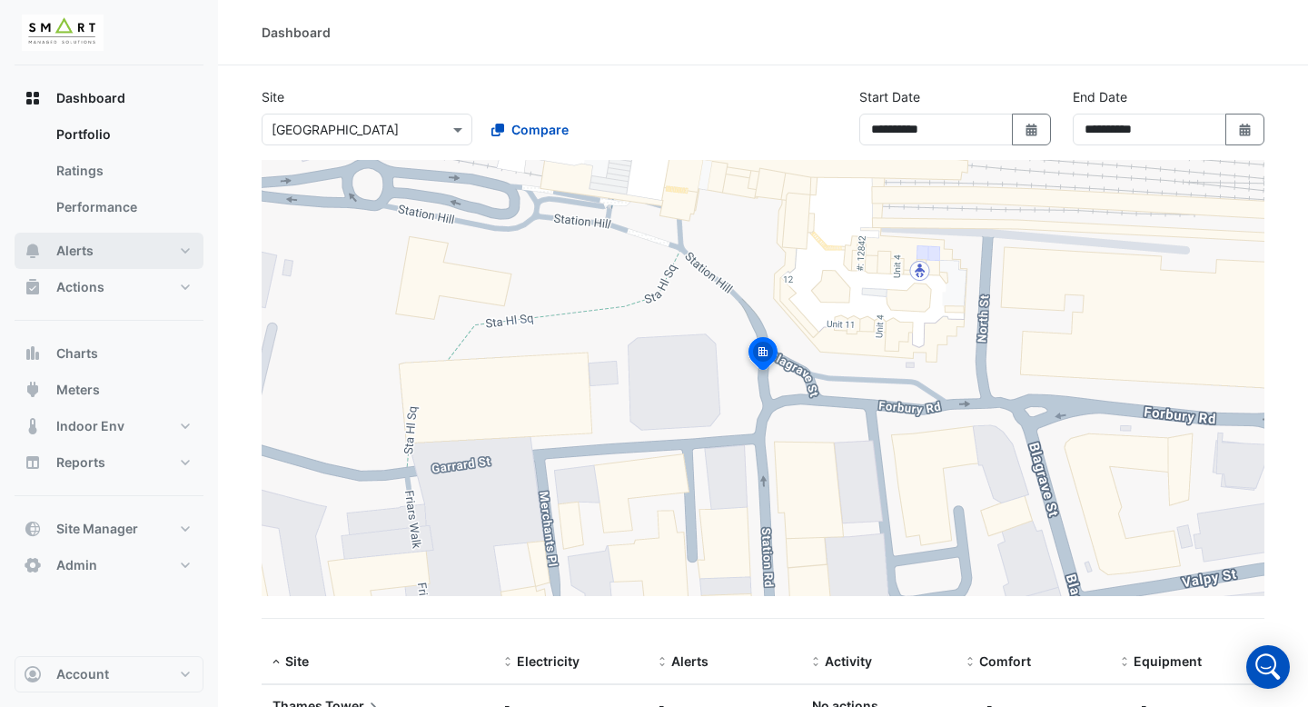 The width and height of the screenshot is (1308, 707). Describe the element at coordinates (548, 661) in the screenshot. I see `span: Electricity` at that location.